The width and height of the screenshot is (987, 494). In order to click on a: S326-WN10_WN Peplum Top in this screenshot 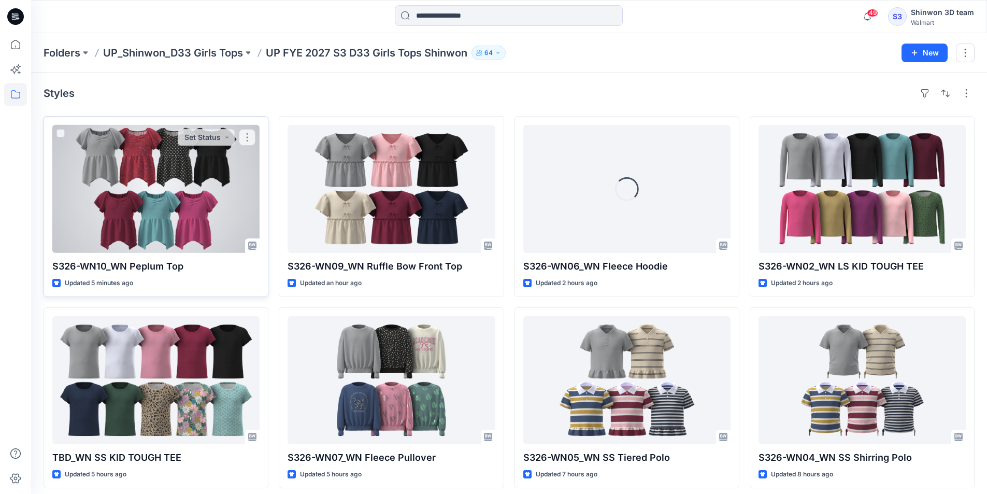, I will do `click(156, 189)`.